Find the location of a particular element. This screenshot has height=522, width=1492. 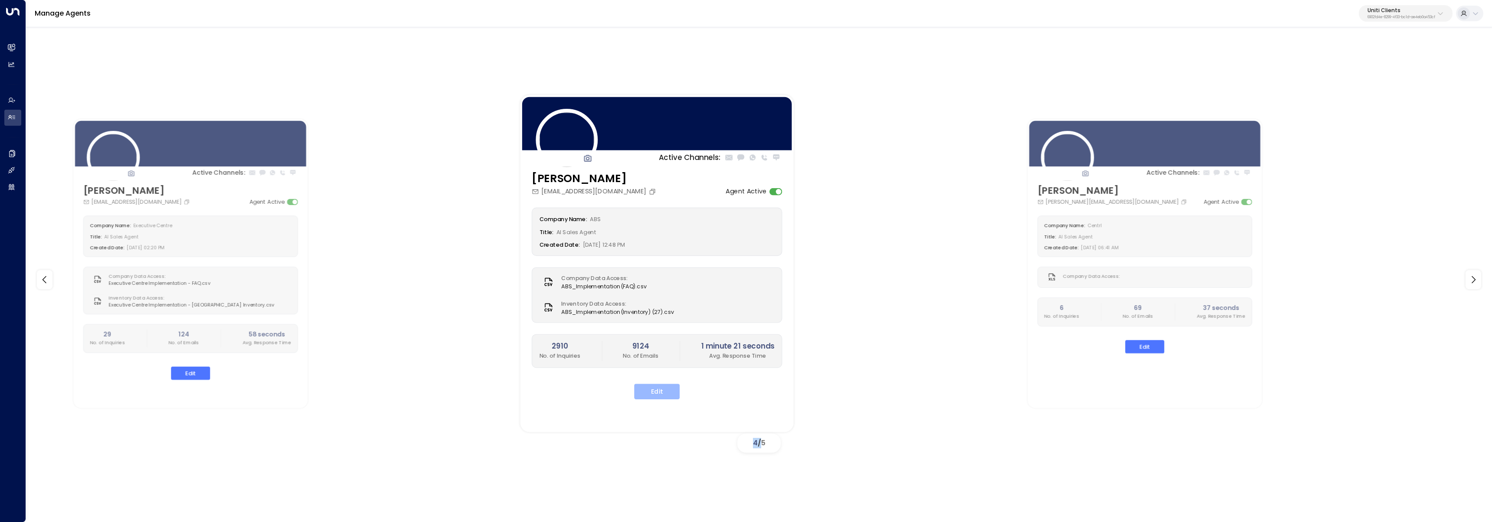

span: ABS_Implementation(FAQ).csv is located at coordinates (604, 286).